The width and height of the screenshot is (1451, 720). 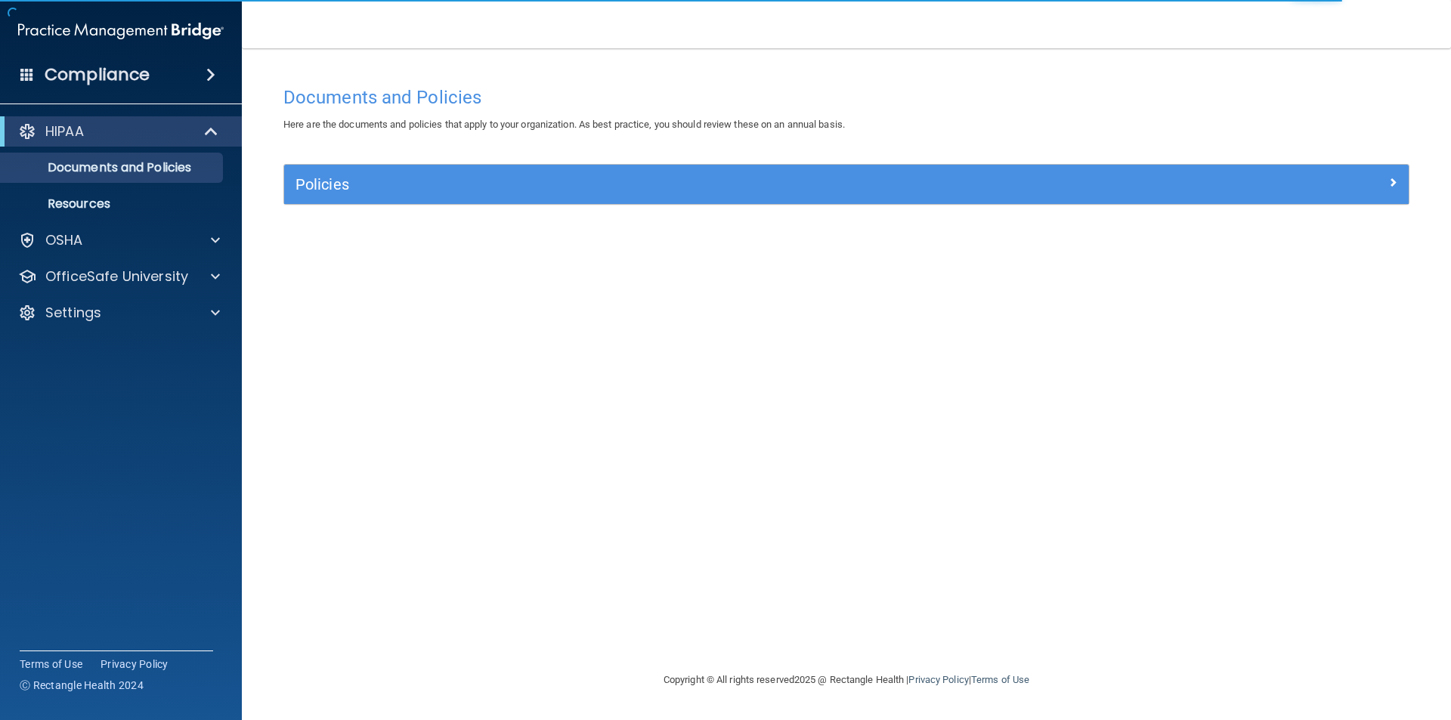 What do you see at coordinates (564, 124) in the screenshot?
I see `span: Here are the documents and policies that apply to your organization. As best practice, you should...` at bounding box center [564, 124].